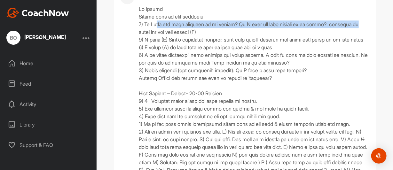 This screenshot has width=393, height=170. I want to click on div: BO, so click(13, 38).